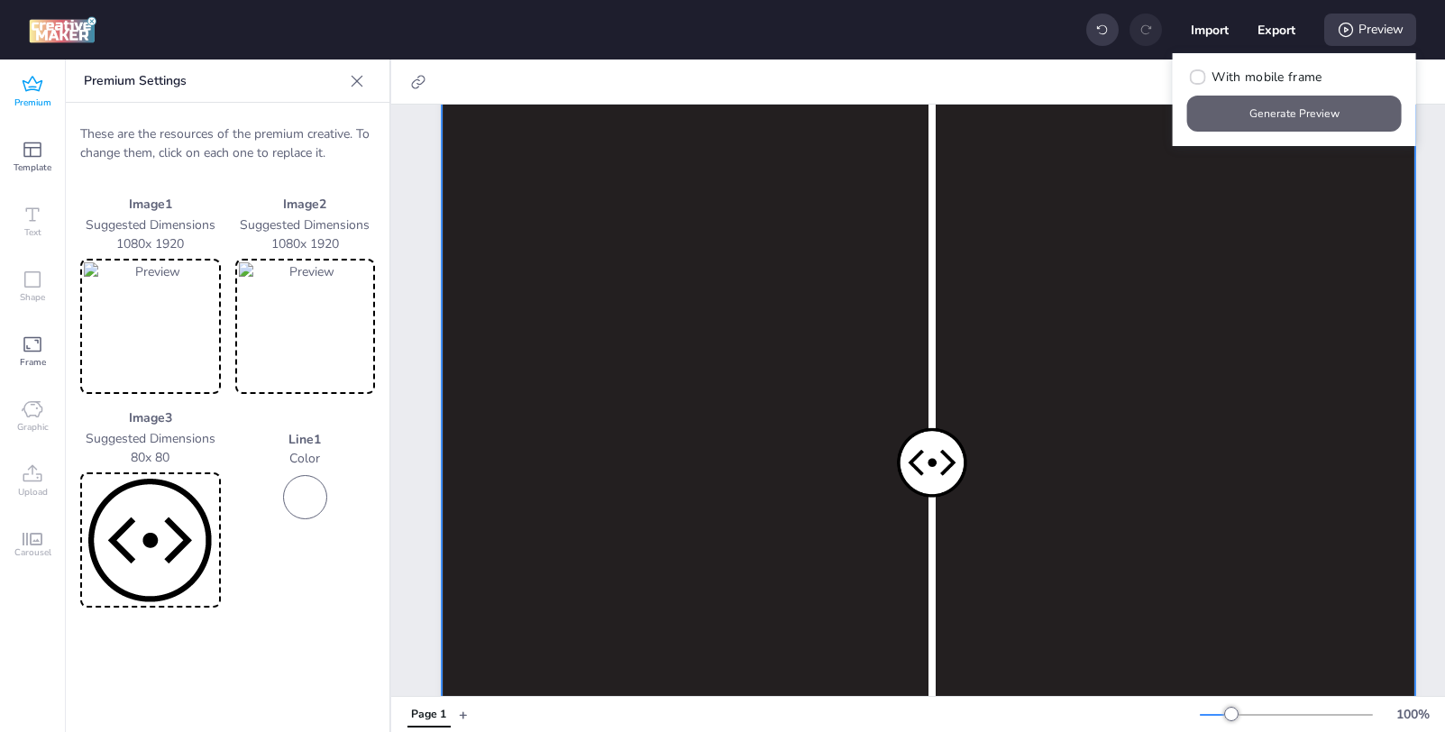 This screenshot has height=732, width=1445. I want to click on p: 80 x 80, so click(151, 457).